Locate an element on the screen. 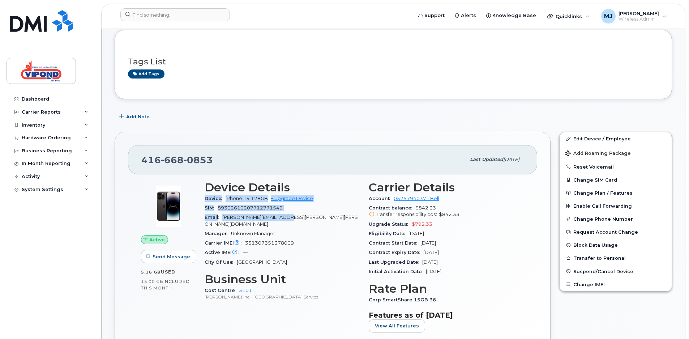  span: Alerts is located at coordinates (468, 16).